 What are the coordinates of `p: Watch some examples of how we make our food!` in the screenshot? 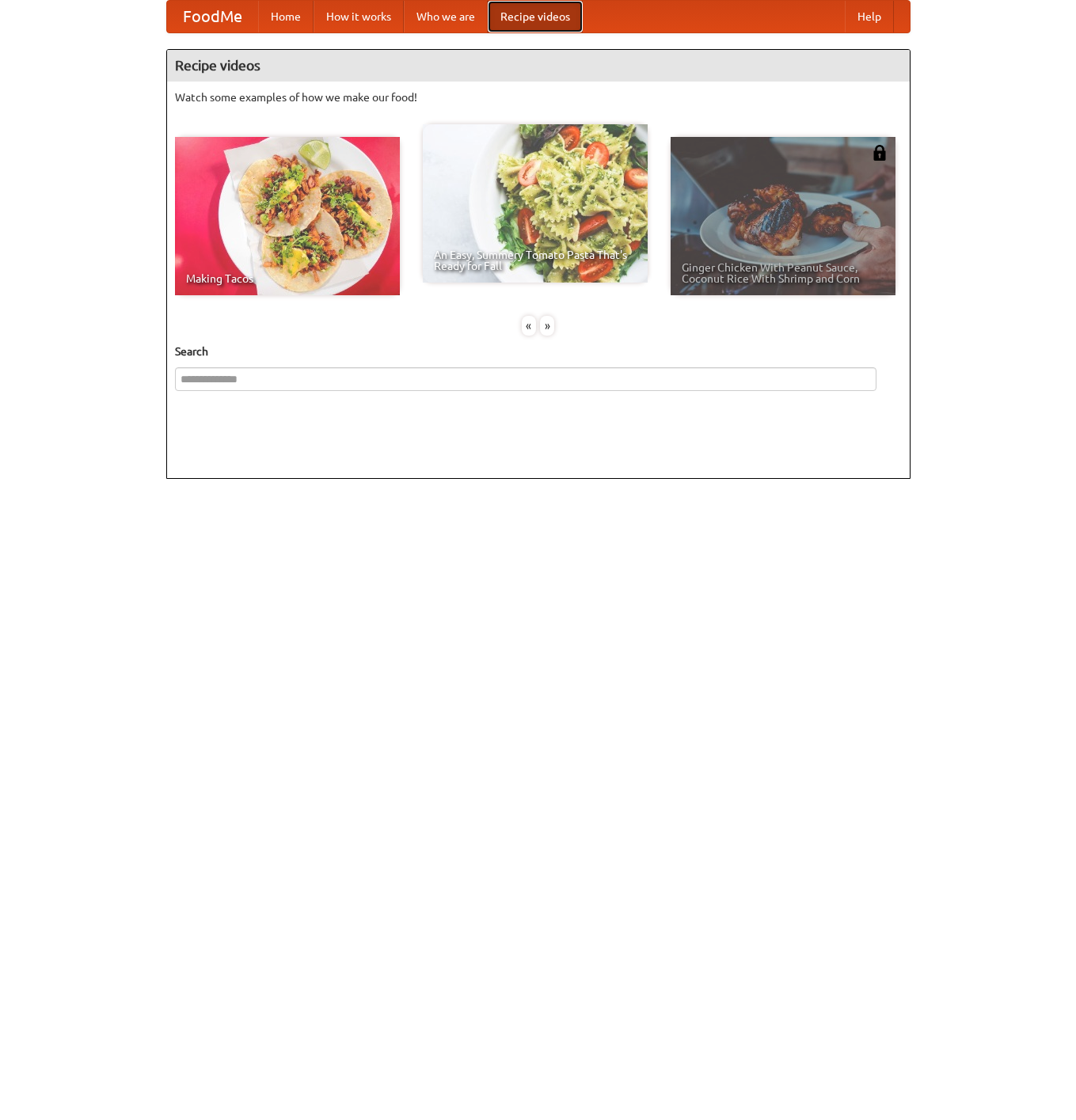 It's located at (539, 98).